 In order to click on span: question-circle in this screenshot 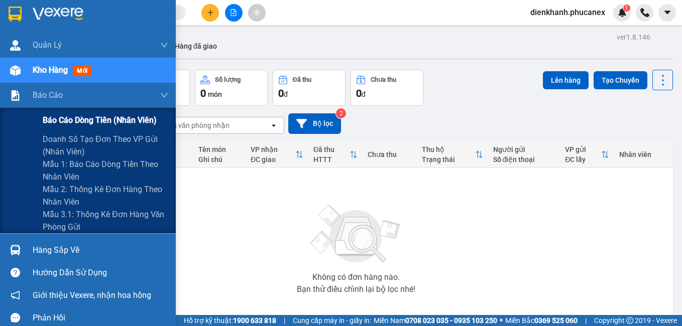, I will do `click(15, 273)`.